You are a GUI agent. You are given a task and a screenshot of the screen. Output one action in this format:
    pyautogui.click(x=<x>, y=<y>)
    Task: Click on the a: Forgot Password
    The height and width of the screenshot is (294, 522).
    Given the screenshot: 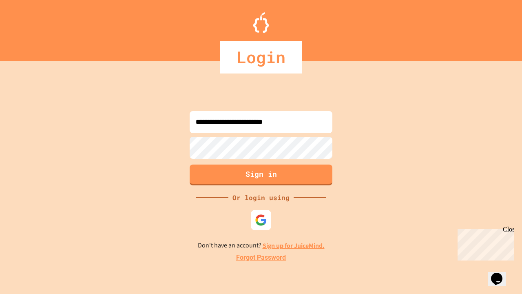 What is the action you would take?
    pyautogui.click(x=261, y=258)
    